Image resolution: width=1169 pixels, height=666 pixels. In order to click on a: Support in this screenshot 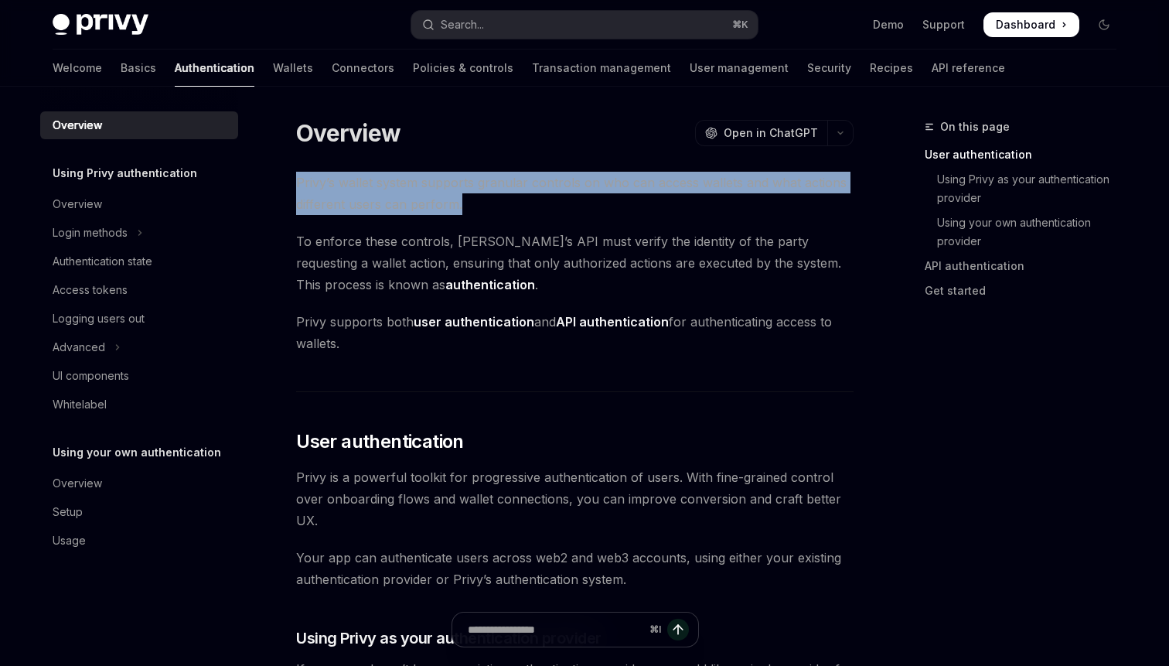, I will do `click(943, 25)`.